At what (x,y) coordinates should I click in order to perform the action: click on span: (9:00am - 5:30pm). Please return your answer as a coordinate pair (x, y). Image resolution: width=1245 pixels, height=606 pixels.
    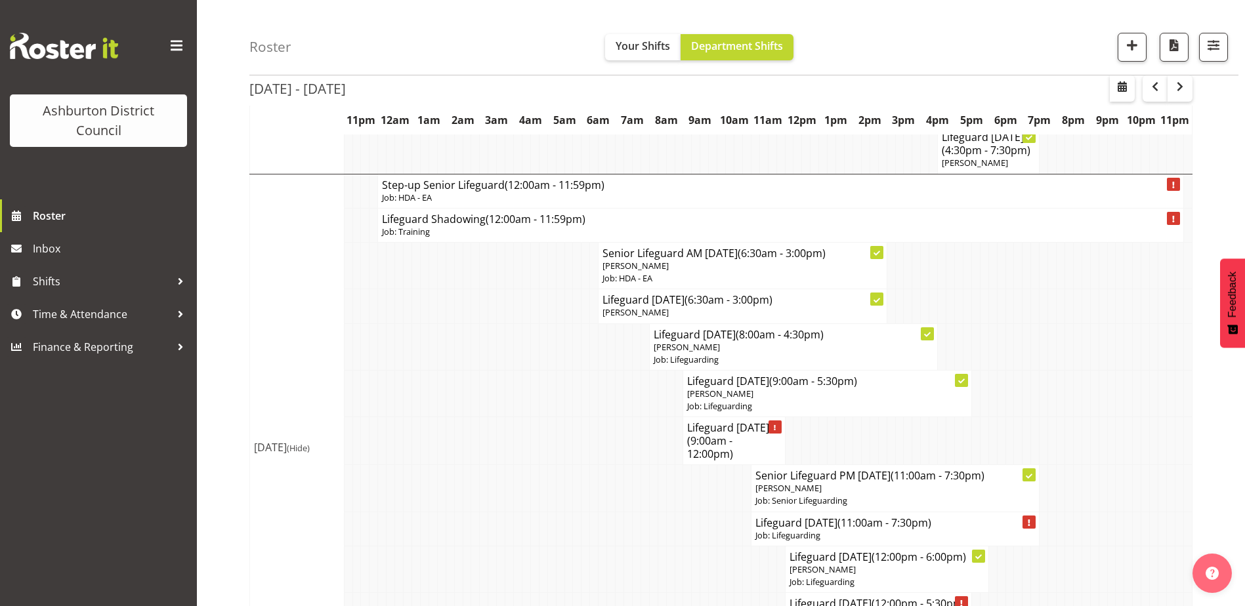
    Looking at the image, I should click on (813, 381).